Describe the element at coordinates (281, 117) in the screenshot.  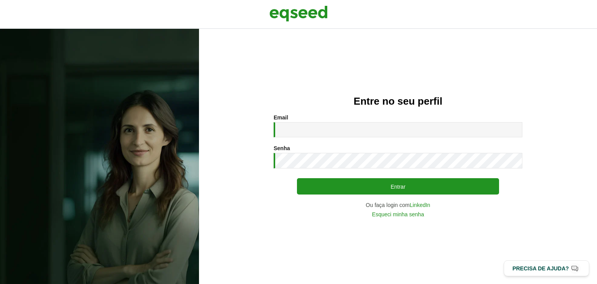
I see `label: Email` at that location.